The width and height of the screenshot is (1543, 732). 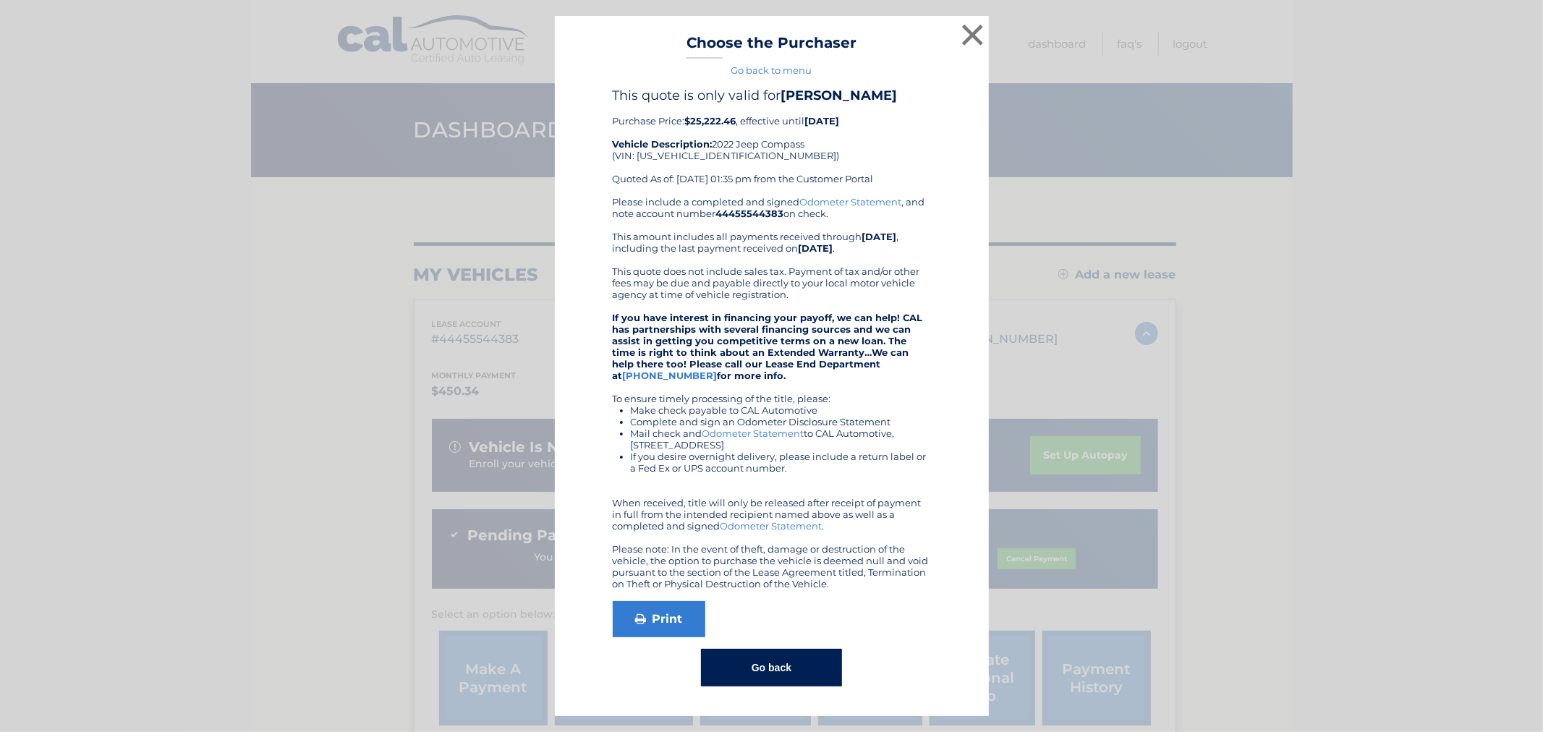 What do you see at coordinates (781, 462) in the screenshot?
I see `li: If you desire overnight delivery, please include a return label or a Fed Ex or UPS account number.` at bounding box center [781, 462].